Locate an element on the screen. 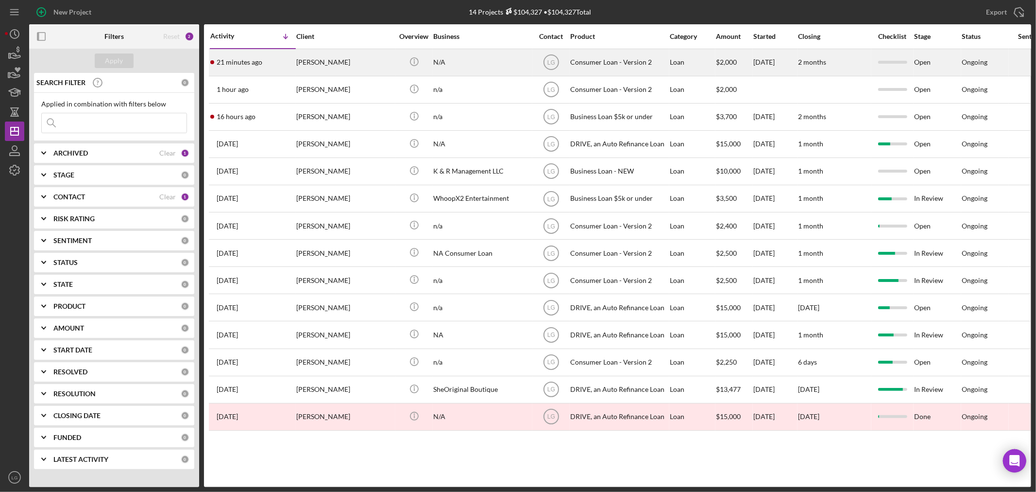 This screenshot has height=492, width=1036. time: 1 month is located at coordinates (811, 171).